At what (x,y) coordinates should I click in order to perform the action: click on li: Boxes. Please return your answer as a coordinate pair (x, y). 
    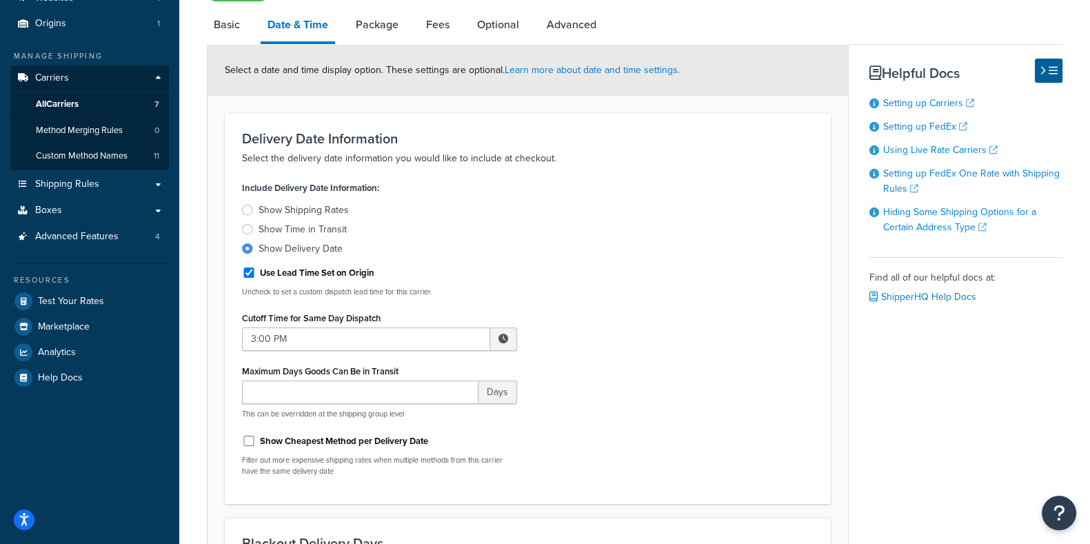
    Looking at the image, I should click on (90, 210).